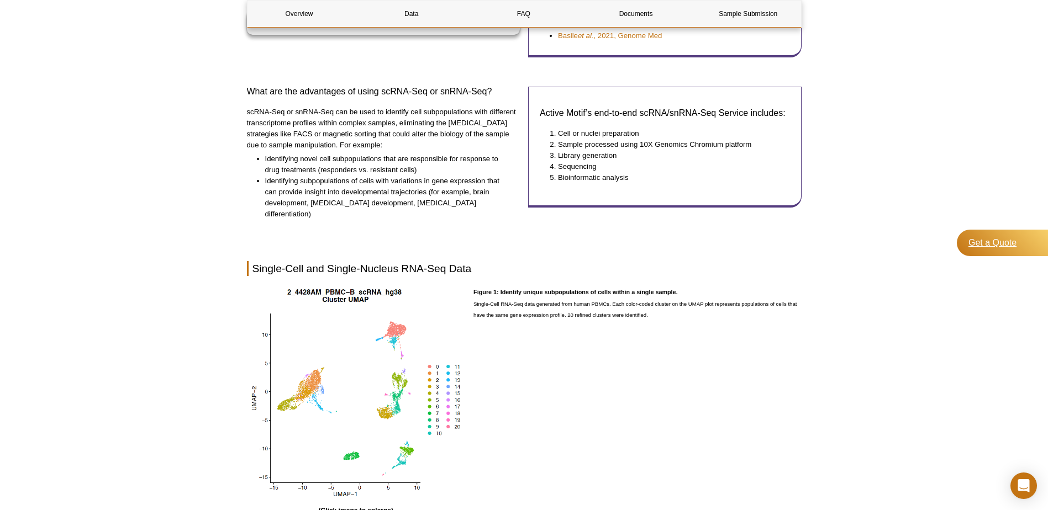  What do you see at coordinates (668, 145) in the screenshot?
I see `li: Sample processed using 10X Genomics Chromium platform` at bounding box center [668, 145].